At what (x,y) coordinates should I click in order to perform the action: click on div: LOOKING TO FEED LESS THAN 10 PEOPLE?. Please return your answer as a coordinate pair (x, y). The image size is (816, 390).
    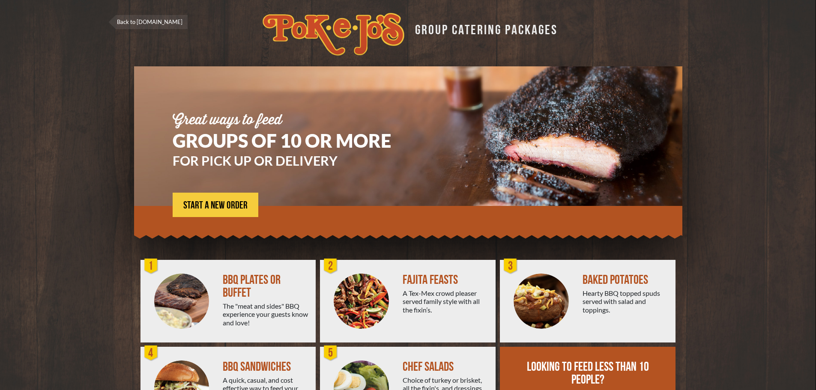
    Looking at the image, I should click on (588, 373).